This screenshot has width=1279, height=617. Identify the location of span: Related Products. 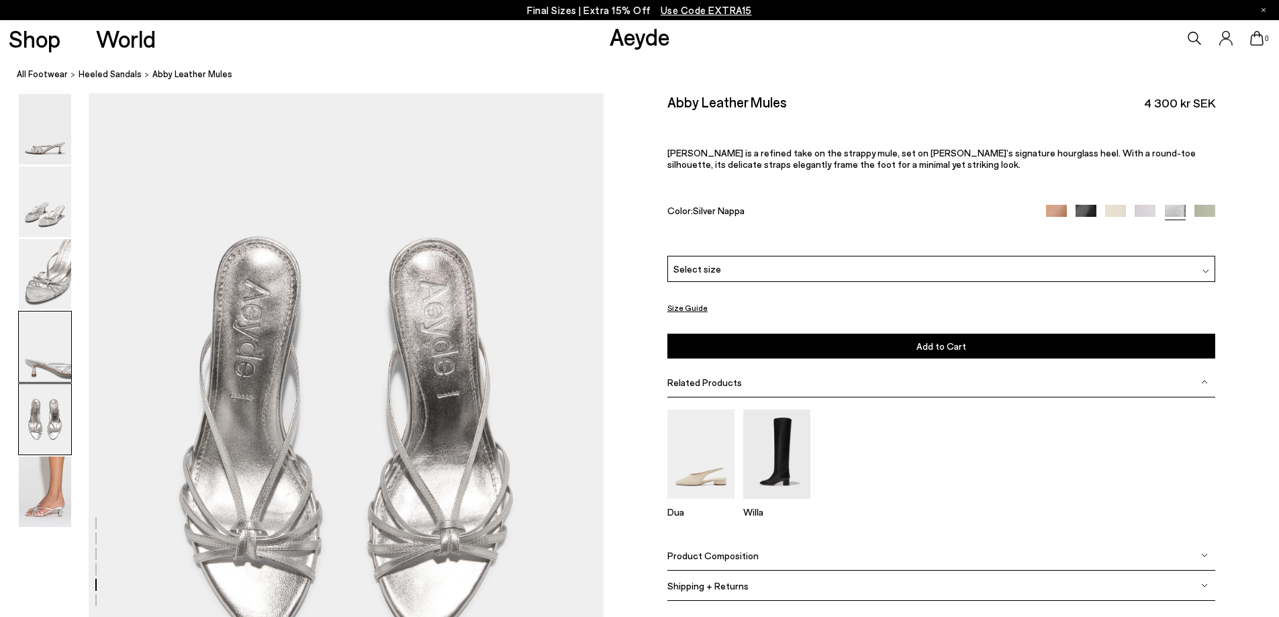
(704, 382).